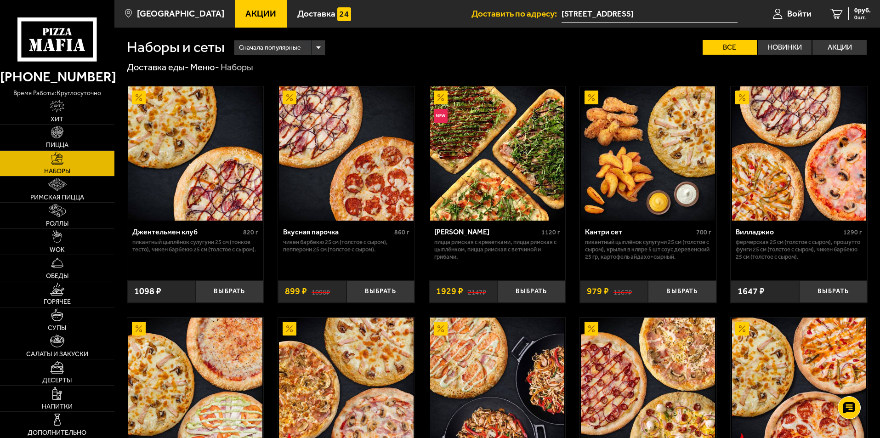 The image size is (880, 438). Describe the element at coordinates (449, 291) in the screenshot. I see `span: 1929 ₽` at that location.